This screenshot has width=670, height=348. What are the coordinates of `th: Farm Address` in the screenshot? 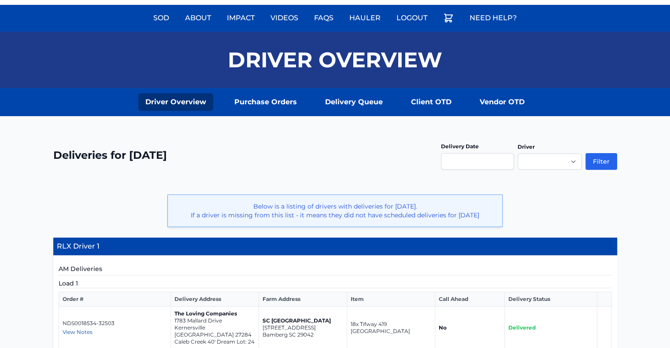 It's located at (303, 299).